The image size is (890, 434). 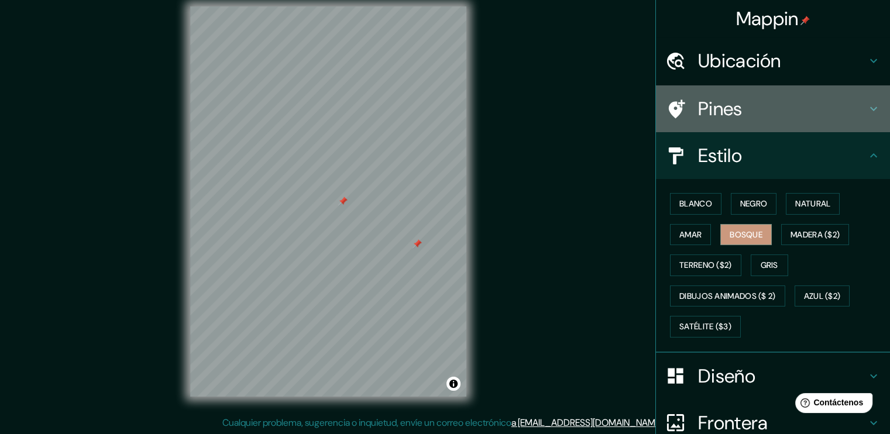 What do you see at coordinates (454, 384) in the screenshot?
I see `button: Alternar atribución` at bounding box center [454, 384].